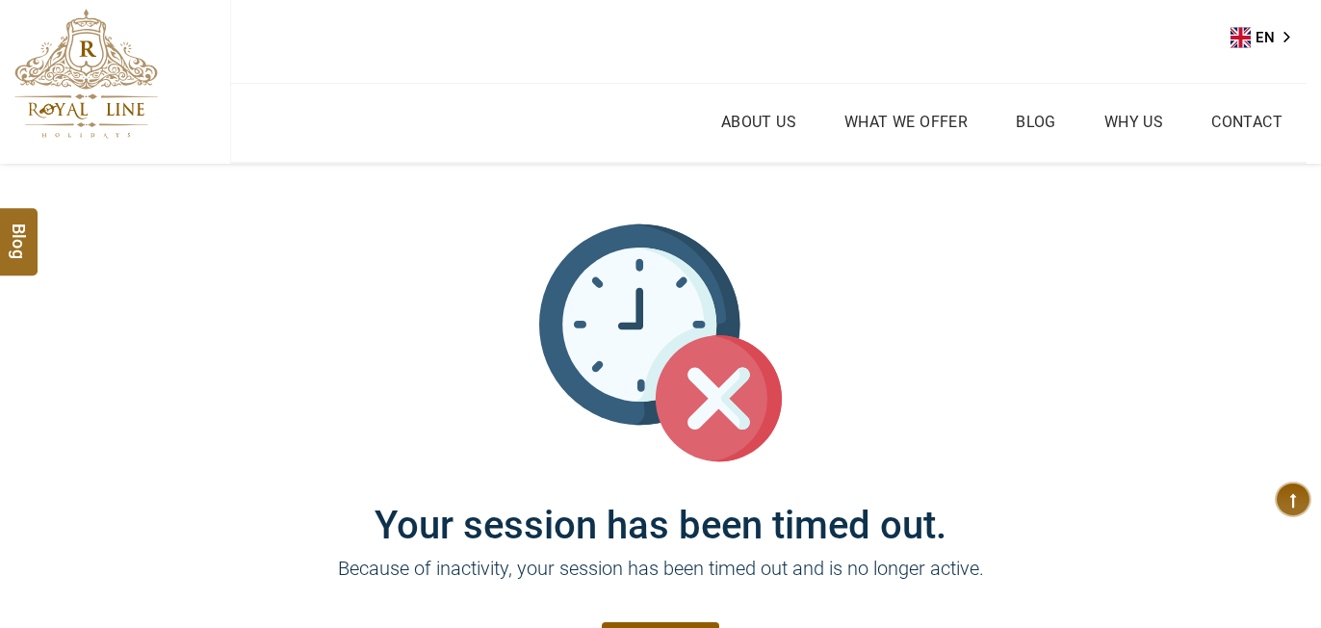 The image size is (1321, 628). I want to click on a: About Us, so click(758, 121).